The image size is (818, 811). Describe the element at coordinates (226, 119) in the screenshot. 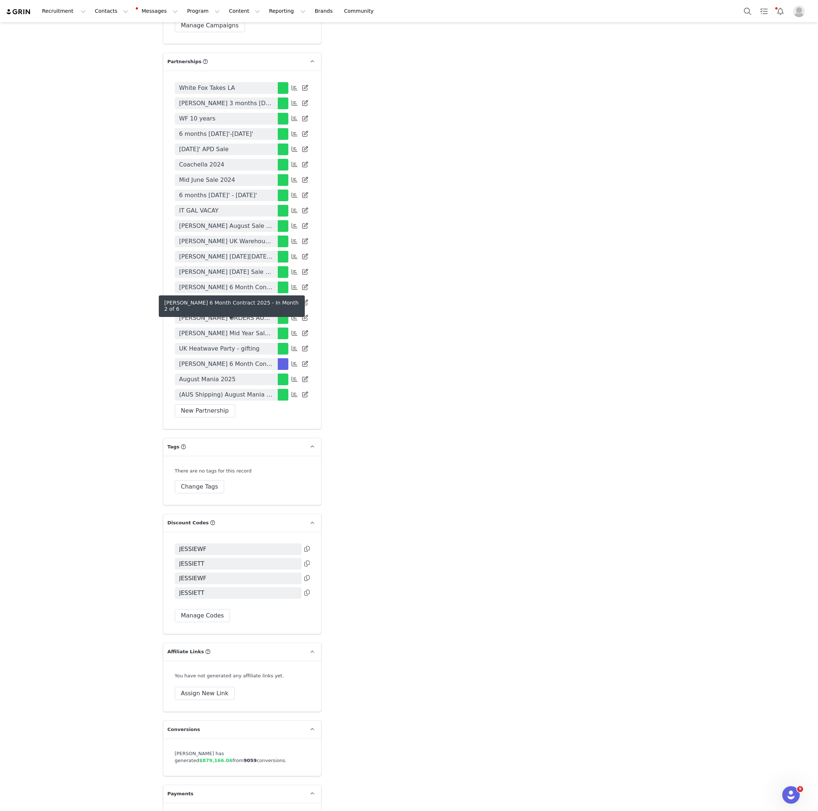

I see `a: WF 10 years` at that location.